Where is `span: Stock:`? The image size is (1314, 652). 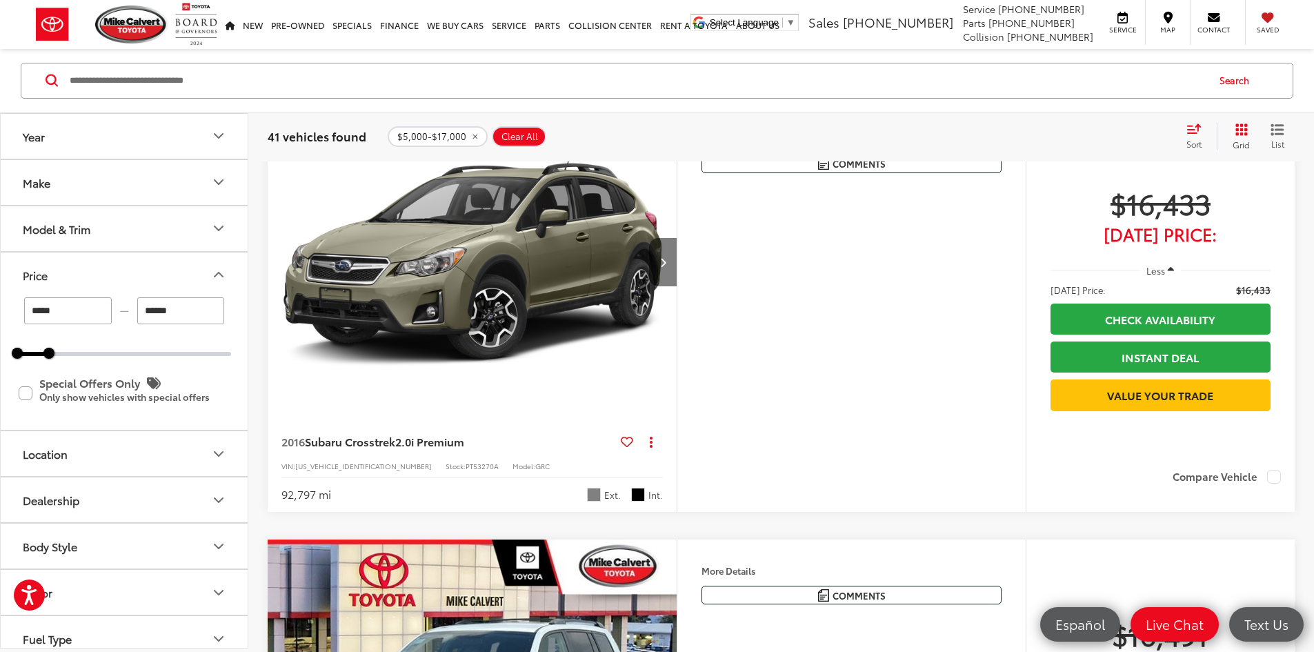
span: Stock: is located at coordinates (455, 466).